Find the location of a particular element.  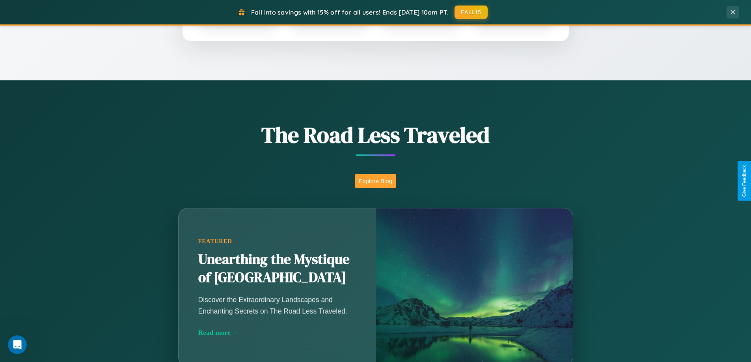

div: Read more → is located at coordinates (277, 333).